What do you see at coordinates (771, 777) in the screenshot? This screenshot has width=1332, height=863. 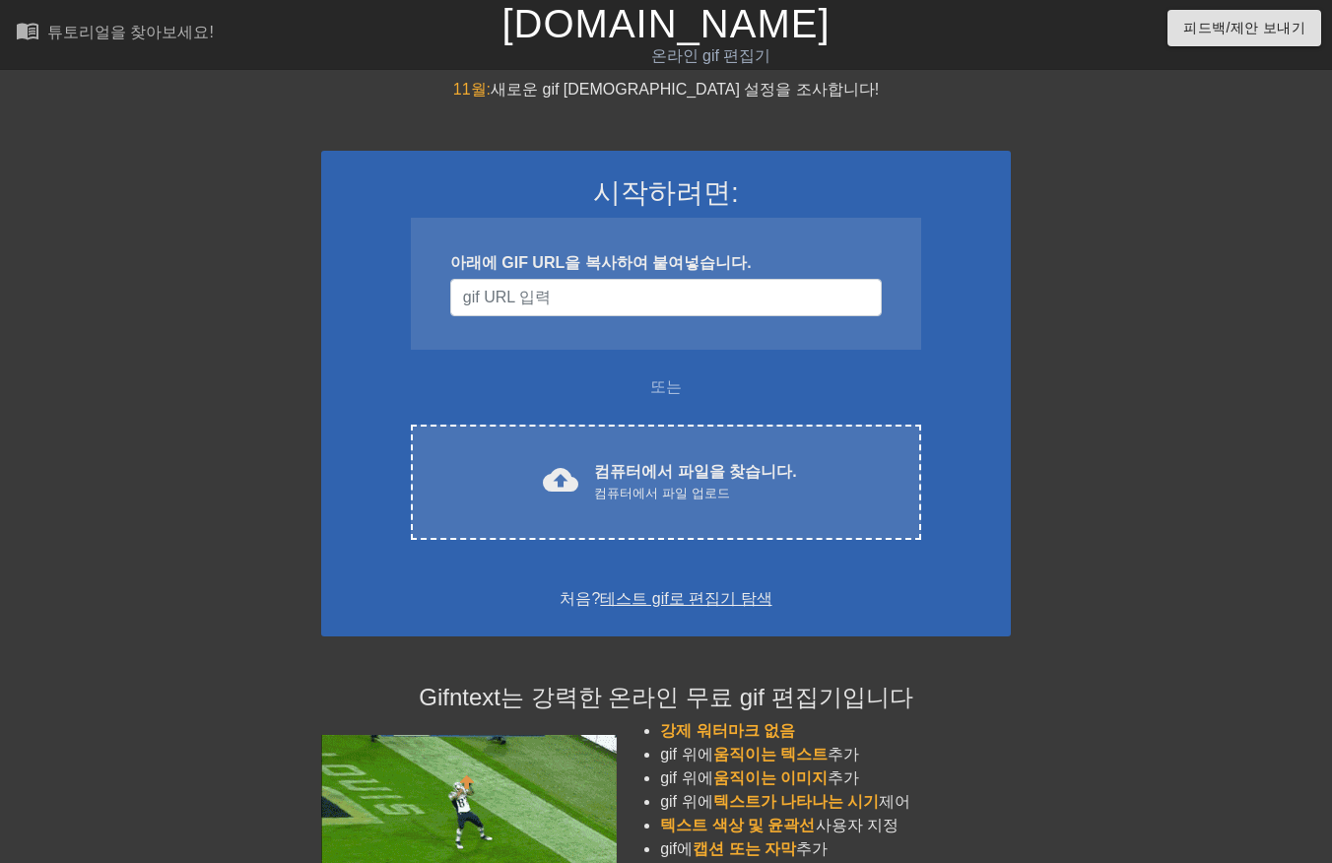 I see `span: 움직이는 이미지` at bounding box center [771, 777].